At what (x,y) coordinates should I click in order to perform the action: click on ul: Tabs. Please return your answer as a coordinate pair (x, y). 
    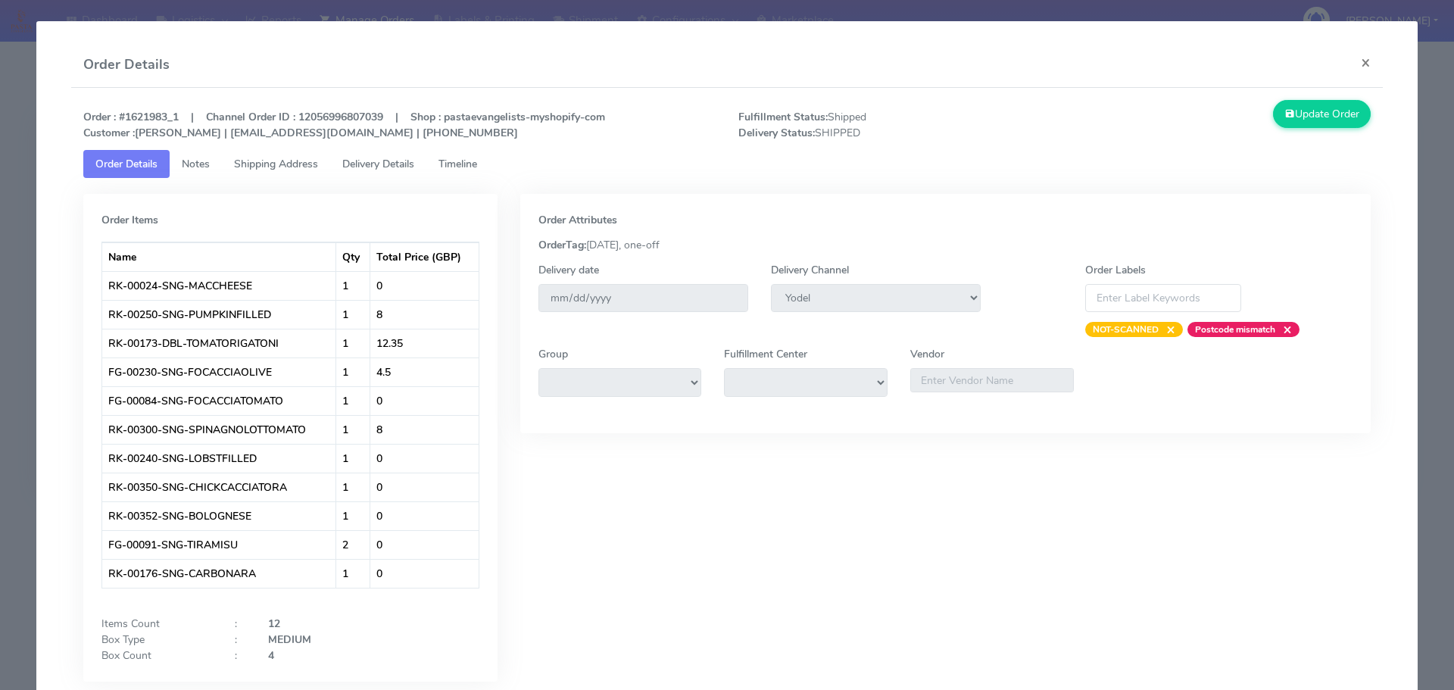
    Looking at the image, I should click on (727, 164).